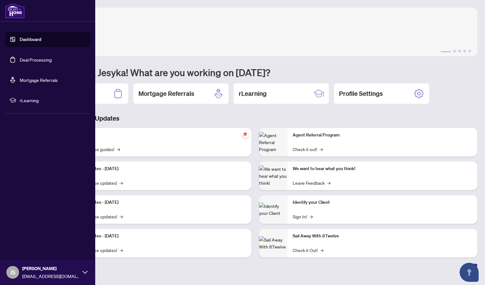  What do you see at coordinates (39, 80) in the screenshot?
I see `a: Mortgage Referrals` at bounding box center [39, 80].